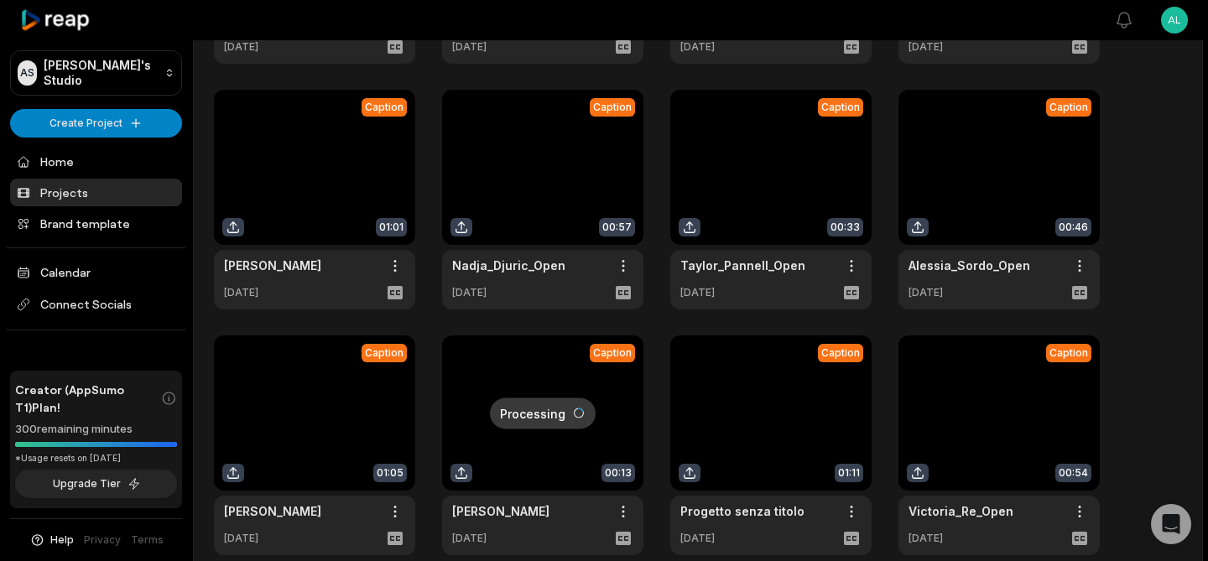 The height and width of the screenshot is (561, 1208). Describe the element at coordinates (969, 265) in the screenshot. I see `a: Alessia_Sordo_Open` at that location.